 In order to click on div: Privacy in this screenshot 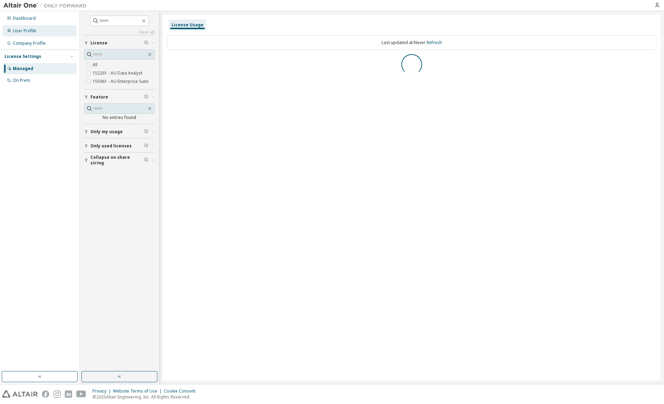, I will do `click(103, 391)`.